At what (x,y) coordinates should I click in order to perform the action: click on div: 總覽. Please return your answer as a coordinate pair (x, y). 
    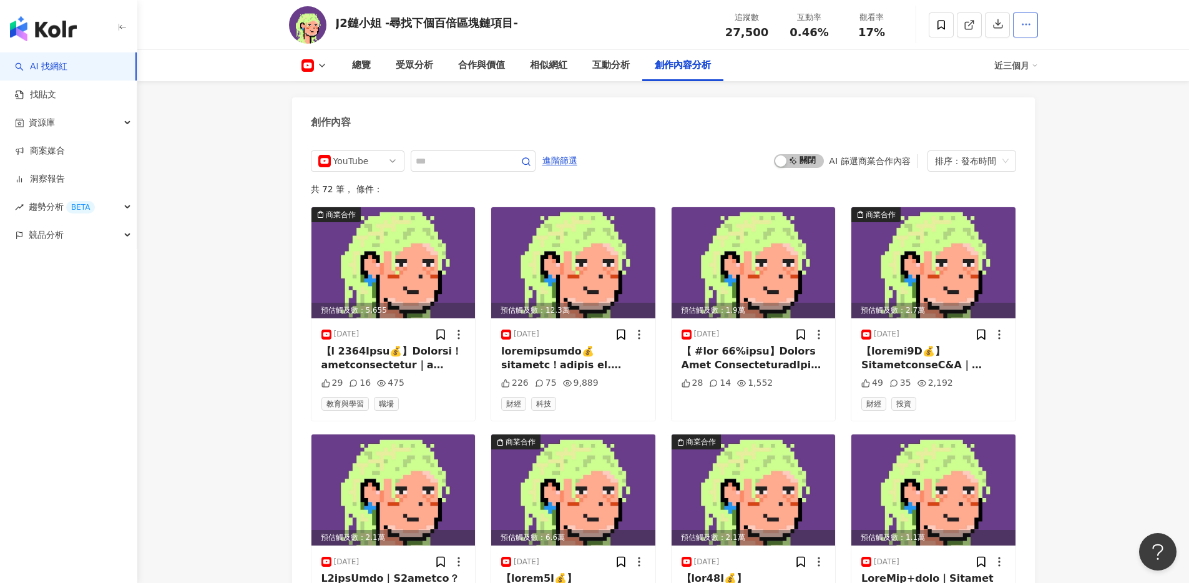
    Looking at the image, I should click on (361, 66).